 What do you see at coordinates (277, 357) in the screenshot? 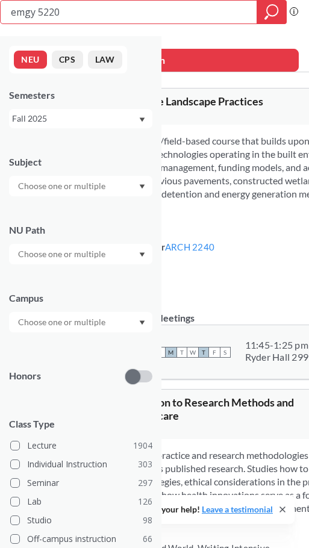
I see `div: Ryder Hall 299` at bounding box center [277, 357].